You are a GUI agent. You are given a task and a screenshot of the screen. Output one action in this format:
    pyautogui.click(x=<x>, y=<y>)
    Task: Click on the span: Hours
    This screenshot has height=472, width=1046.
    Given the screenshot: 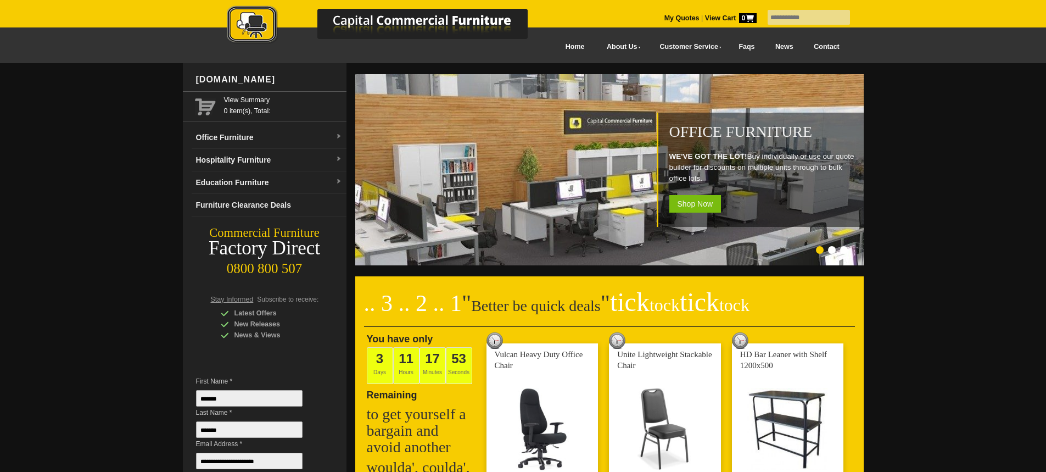 What is the action you would take?
    pyautogui.click(x=406, y=365)
    